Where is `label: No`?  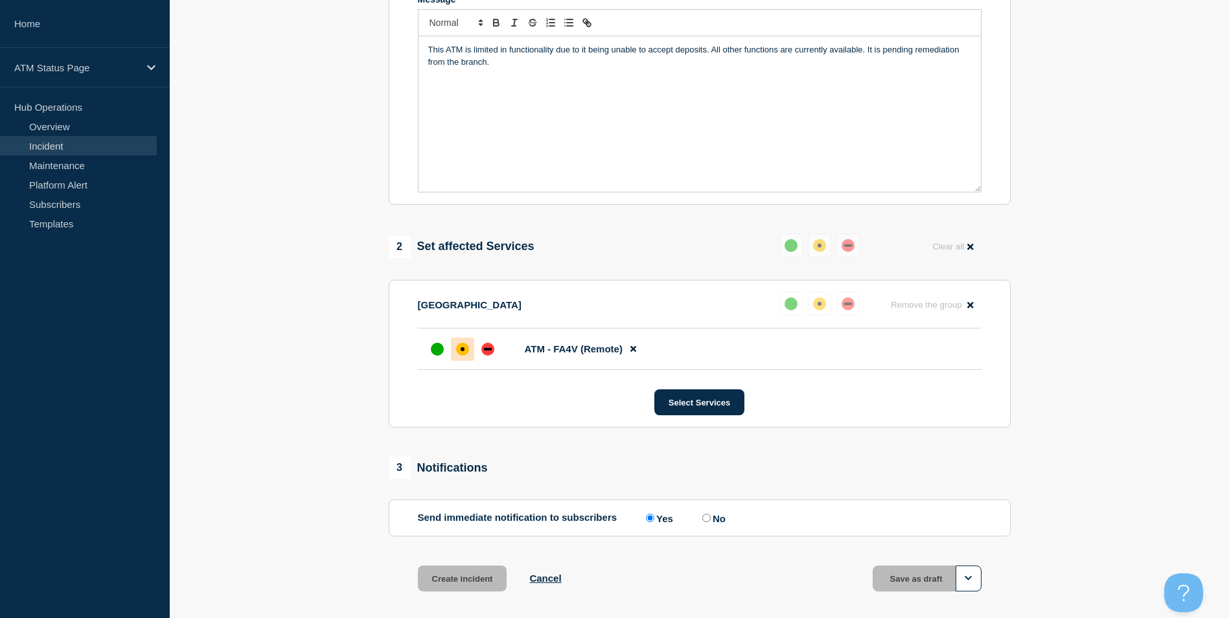
label: No is located at coordinates (712, 518).